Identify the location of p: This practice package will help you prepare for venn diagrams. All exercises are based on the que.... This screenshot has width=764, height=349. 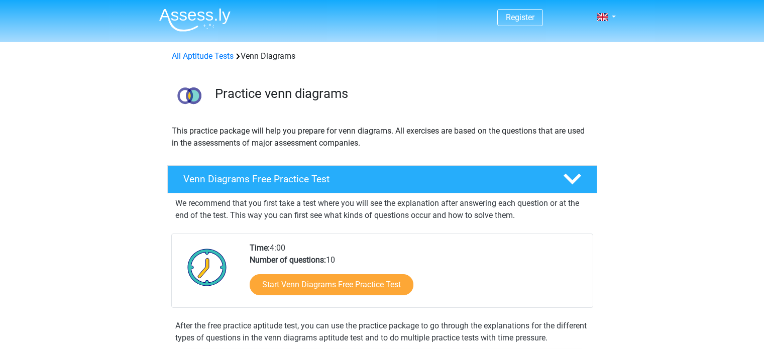
(382, 137).